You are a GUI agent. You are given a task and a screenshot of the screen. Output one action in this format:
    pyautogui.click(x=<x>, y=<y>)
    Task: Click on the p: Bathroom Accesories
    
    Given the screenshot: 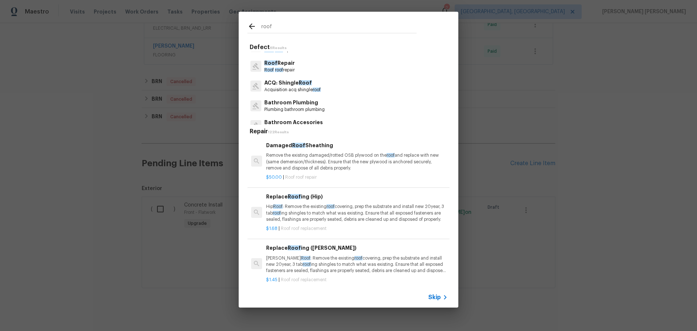 What is the action you would take?
    pyautogui.click(x=299, y=122)
    